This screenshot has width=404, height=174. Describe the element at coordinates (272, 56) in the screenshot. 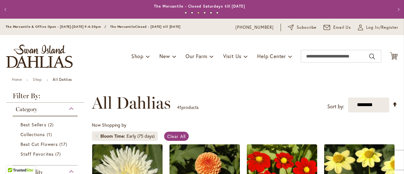

I see `span: Help Center` at that location.